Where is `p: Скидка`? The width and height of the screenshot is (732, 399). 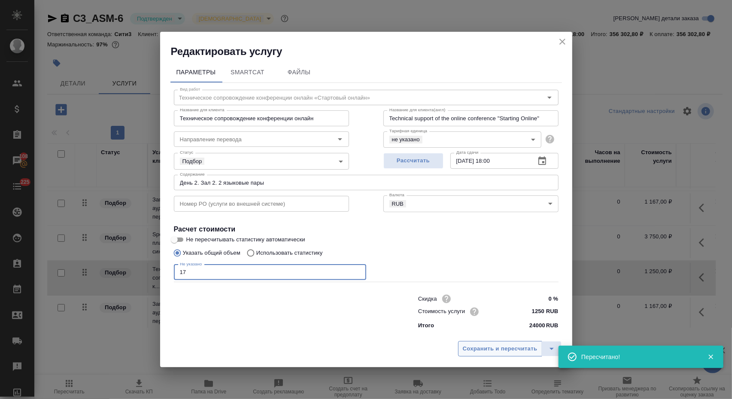 p: Скидка is located at coordinates (428, 299).